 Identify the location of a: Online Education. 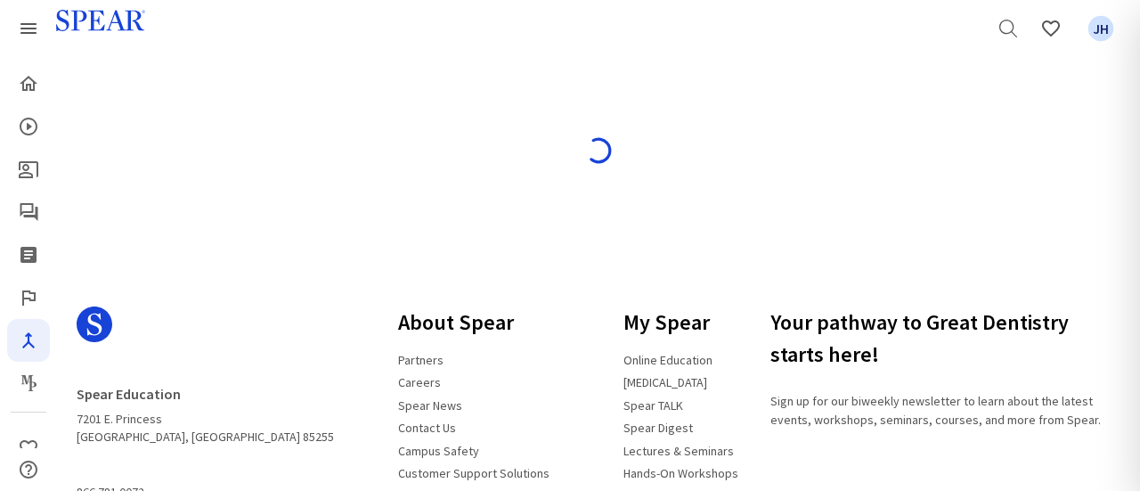
(668, 360).